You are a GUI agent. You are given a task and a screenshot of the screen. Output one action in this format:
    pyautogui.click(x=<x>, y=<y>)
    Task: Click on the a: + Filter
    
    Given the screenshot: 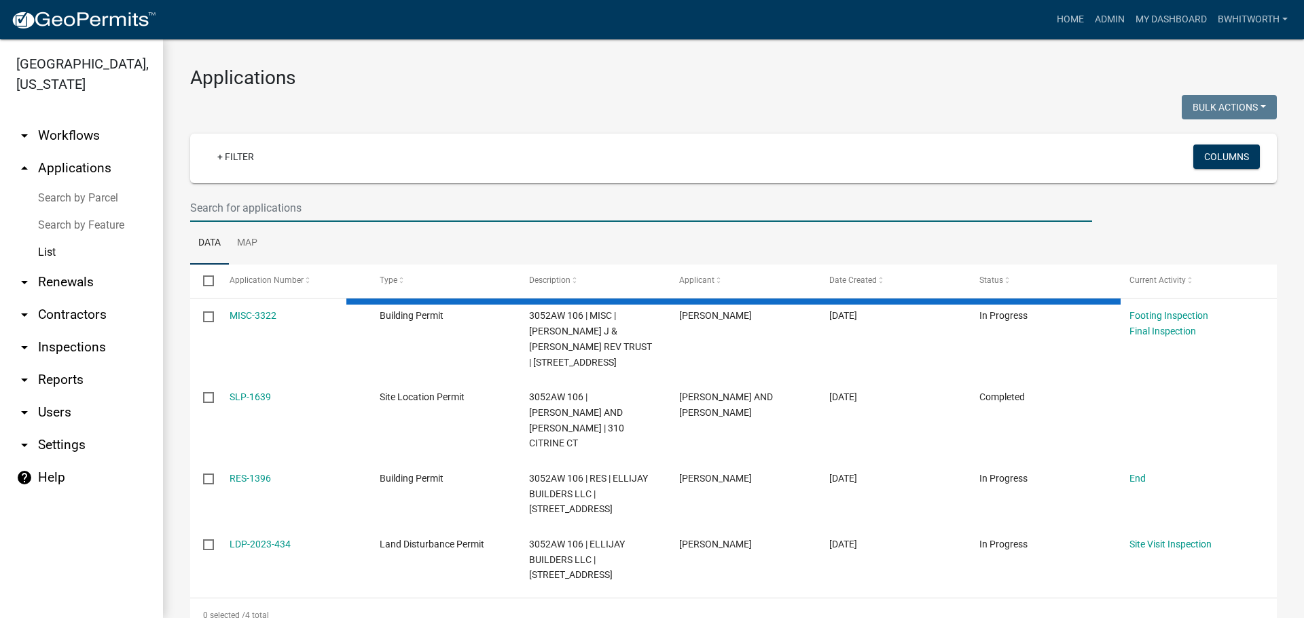 What is the action you would take?
    pyautogui.click(x=236, y=157)
    